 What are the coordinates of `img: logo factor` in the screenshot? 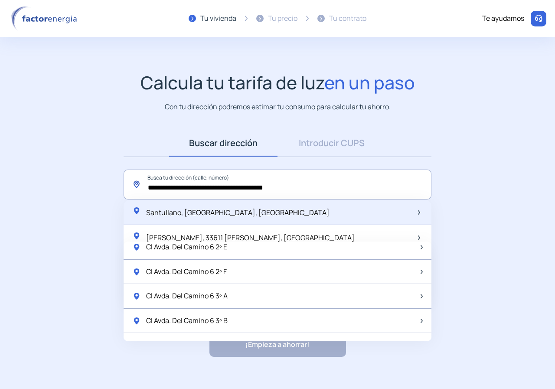 It's located at (46, 19).